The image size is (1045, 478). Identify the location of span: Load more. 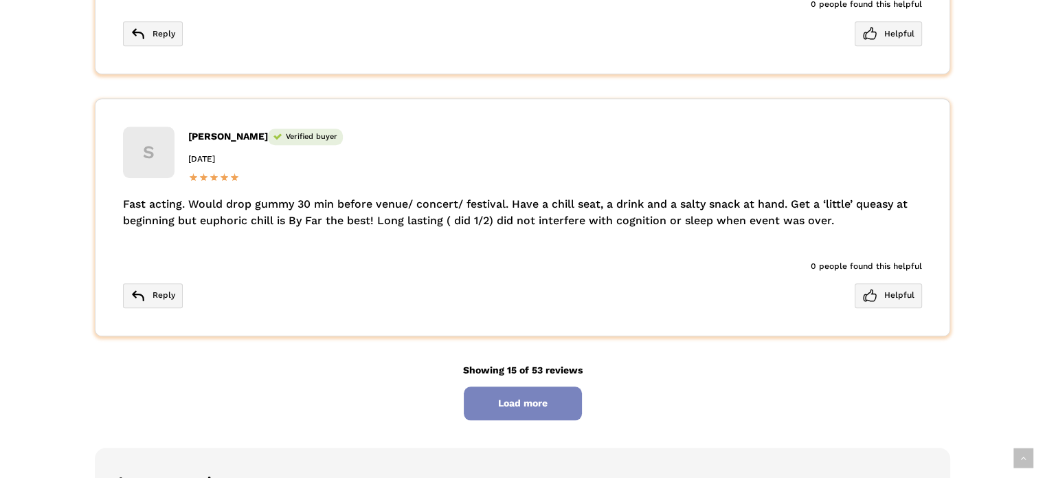
(523, 403).